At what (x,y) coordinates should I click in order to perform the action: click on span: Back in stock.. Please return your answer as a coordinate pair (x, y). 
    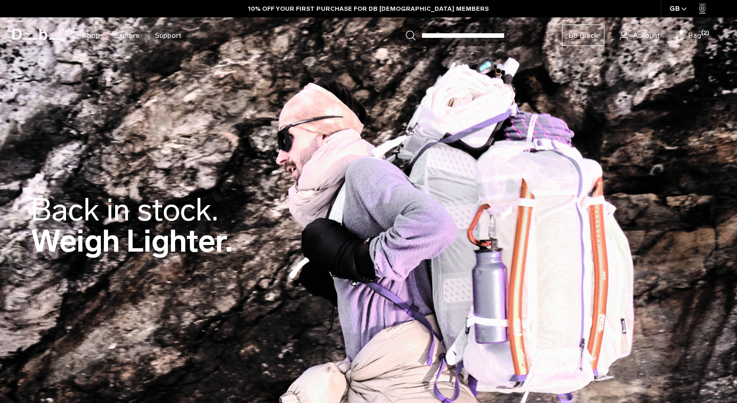
    Looking at the image, I should click on (124, 210).